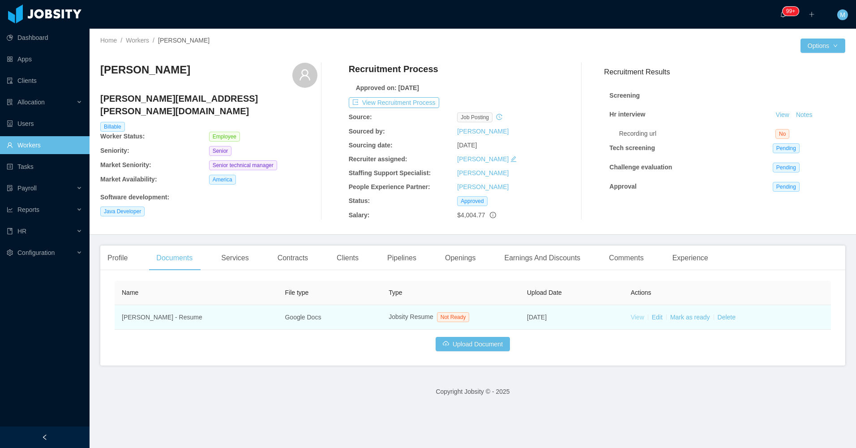  Describe the element at coordinates (641, 167) in the screenshot. I see `strong: Challenge evaluation` at that location.